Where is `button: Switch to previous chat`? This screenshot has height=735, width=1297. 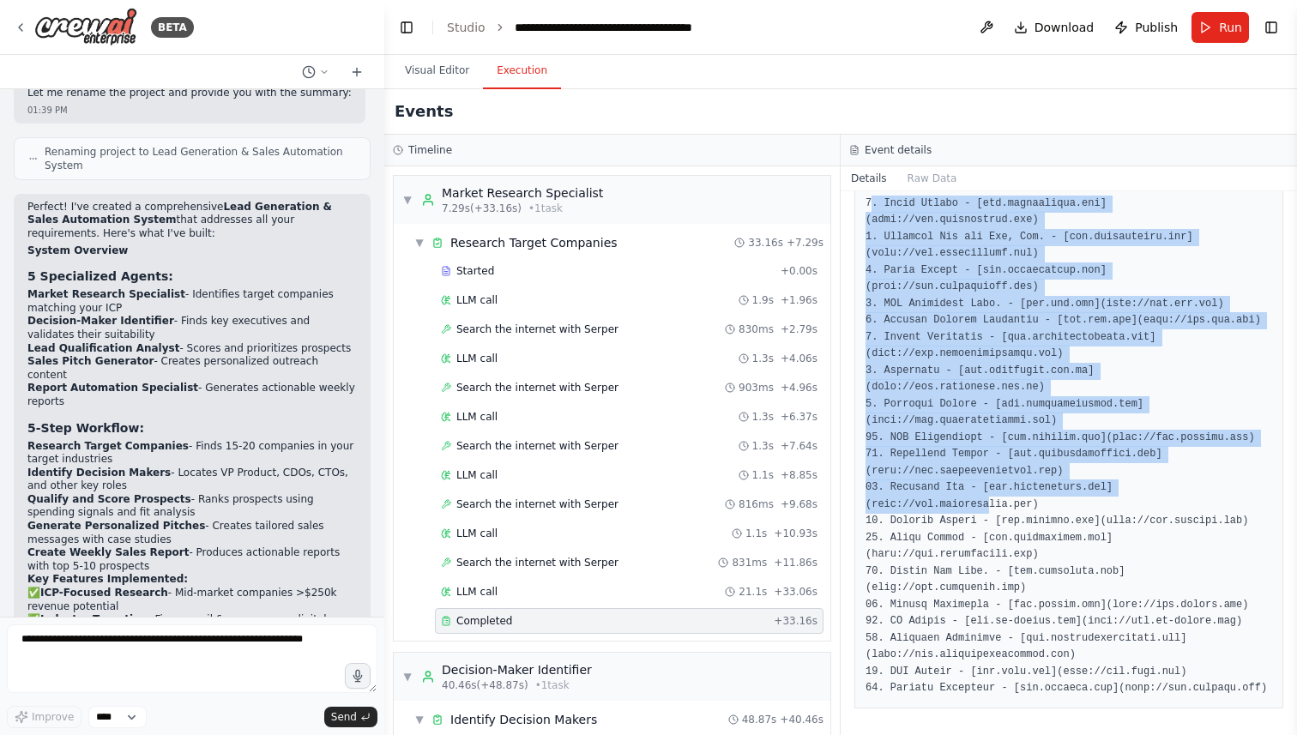
button: Switch to previous chat is located at coordinates (316, 72).